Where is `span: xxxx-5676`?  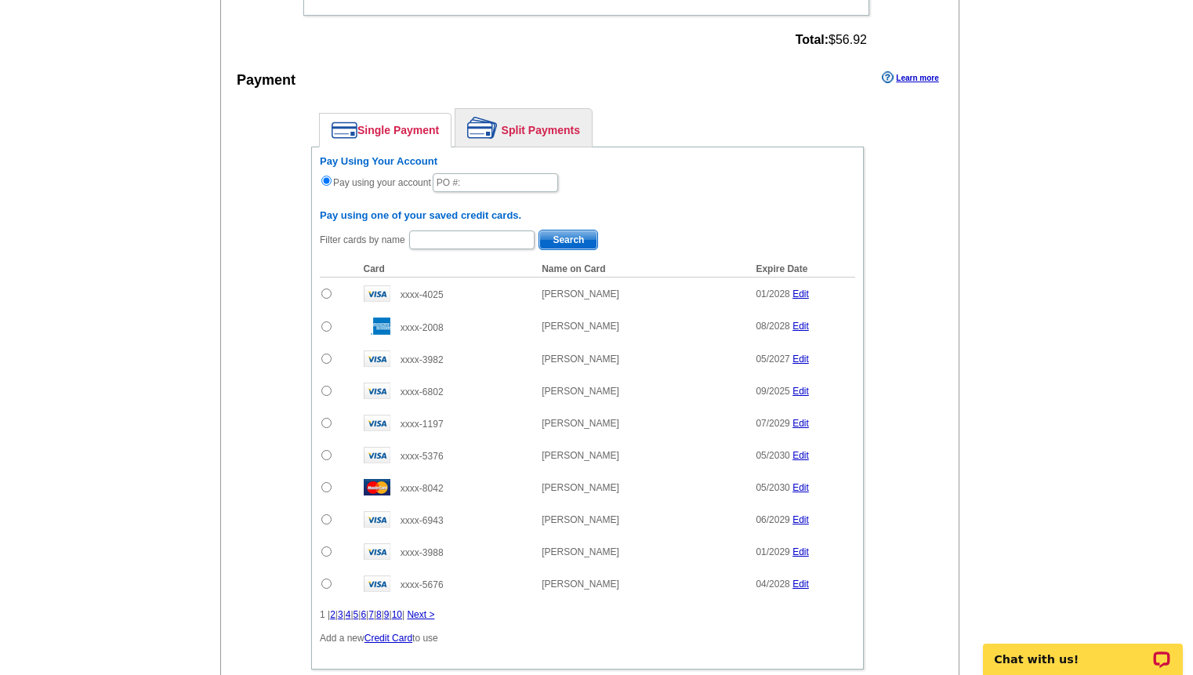 span: xxxx-5676 is located at coordinates (422, 585).